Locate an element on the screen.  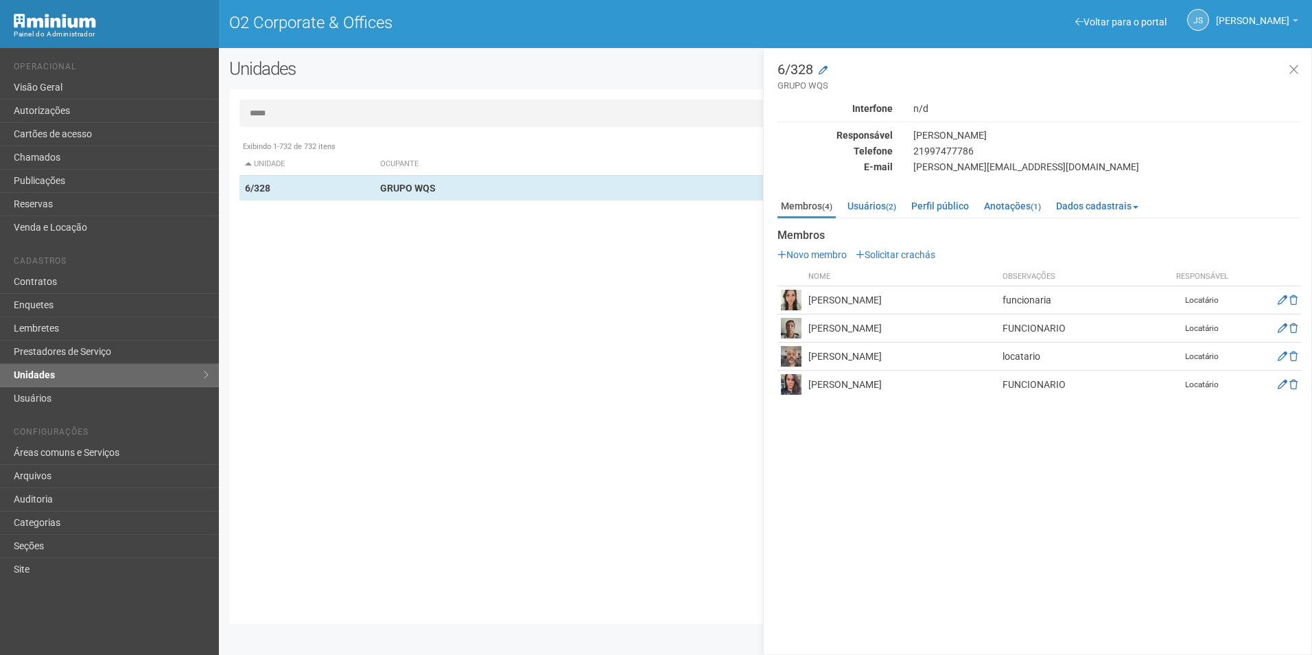
li: Operacional is located at coordinates (111, 69).